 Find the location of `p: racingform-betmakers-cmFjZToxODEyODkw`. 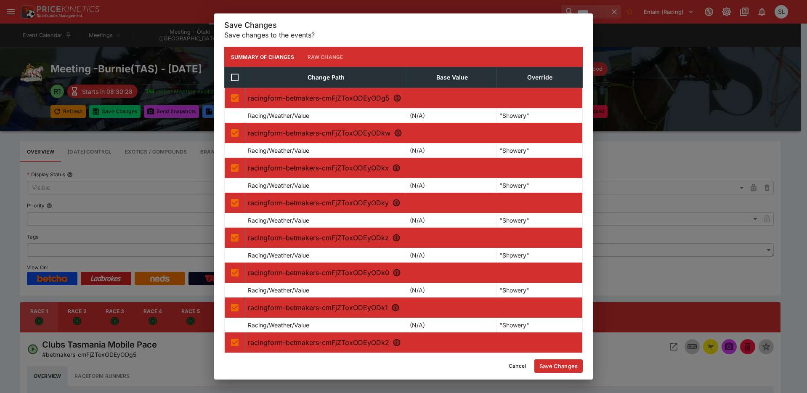

p: racingform-betmakers-cmFjZToxODEyODkw is located at coordinates (414, 133).